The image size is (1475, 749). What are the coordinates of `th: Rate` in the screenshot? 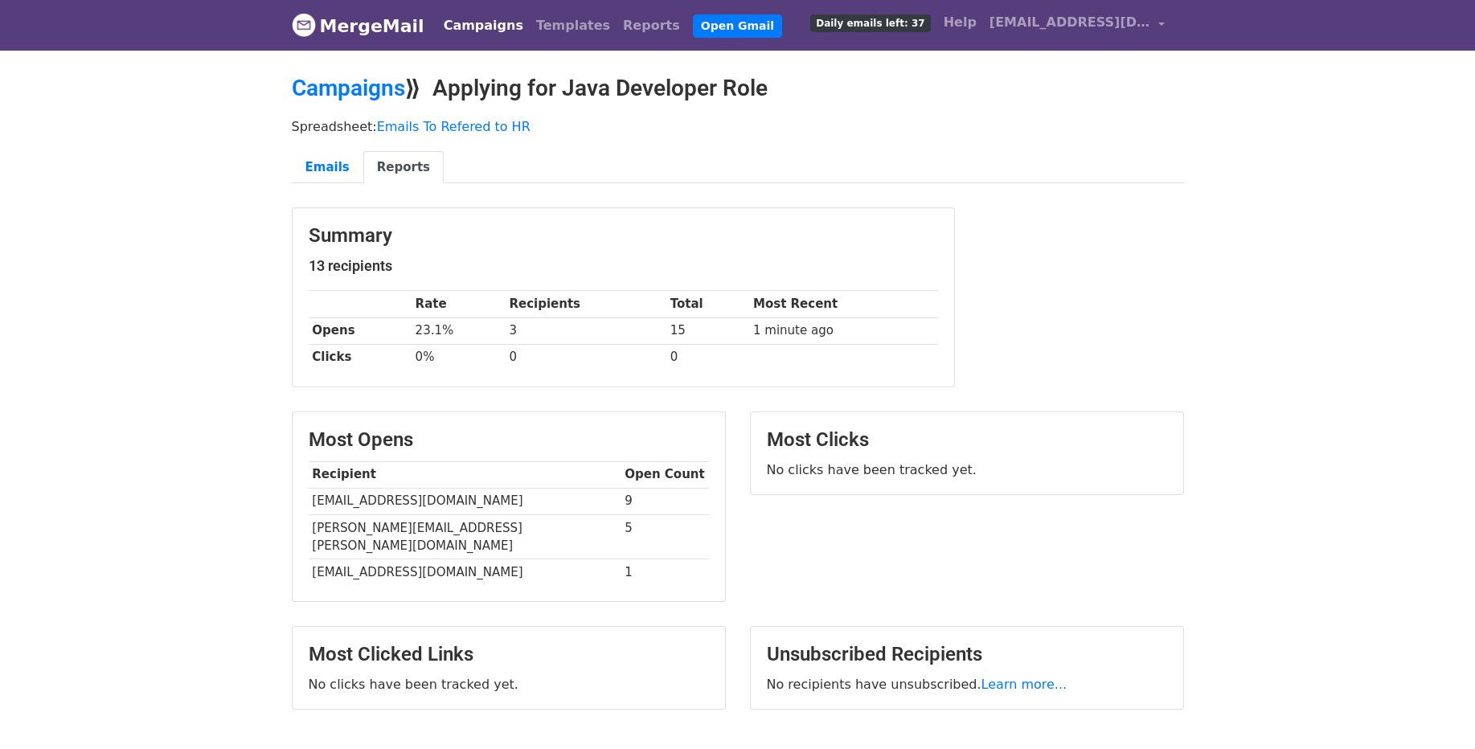 It's located at (458, 304).